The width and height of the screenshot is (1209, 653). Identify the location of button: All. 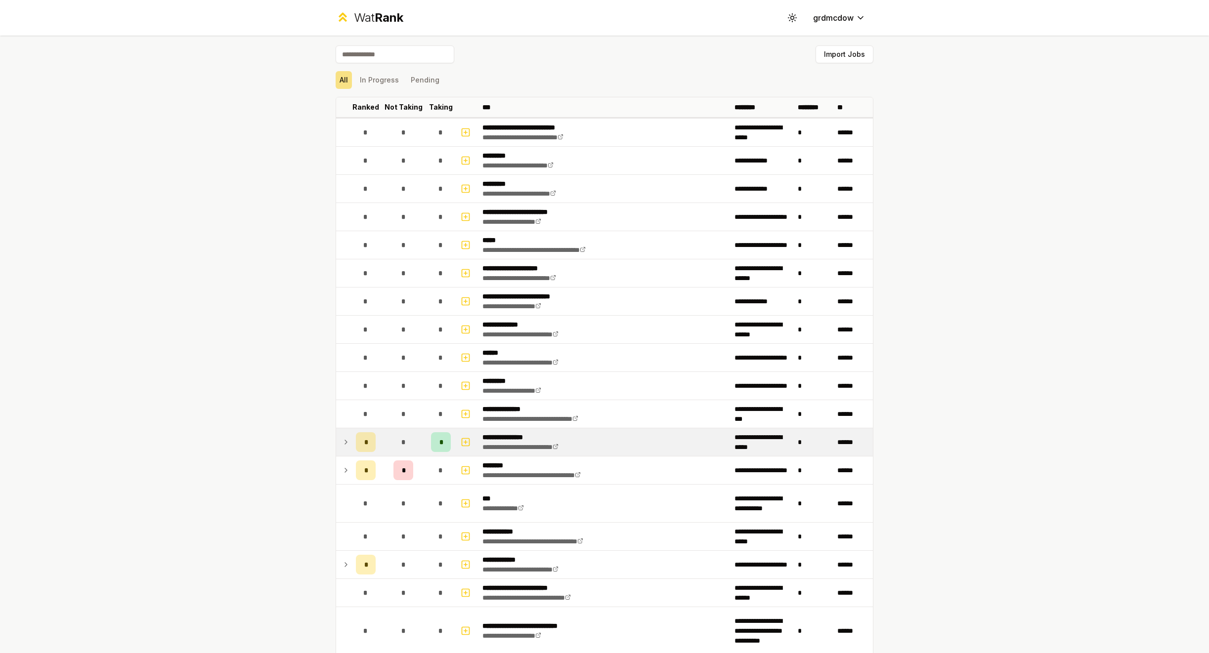
(343, 80).